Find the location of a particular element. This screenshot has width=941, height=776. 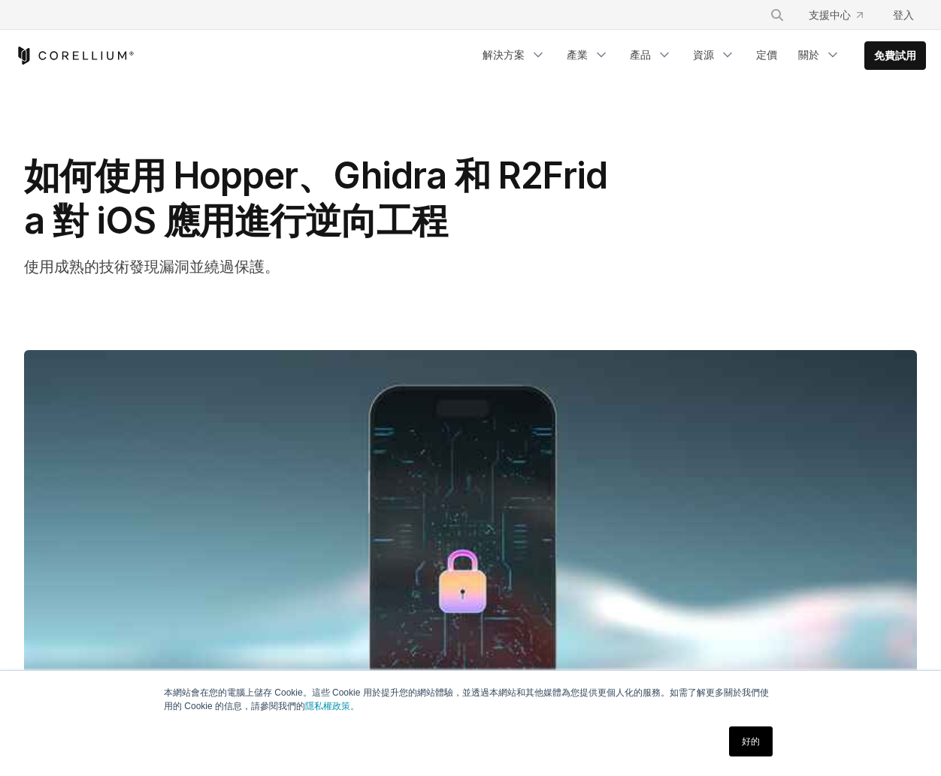

font: 免費試用 is located at coordinates (895, 55).